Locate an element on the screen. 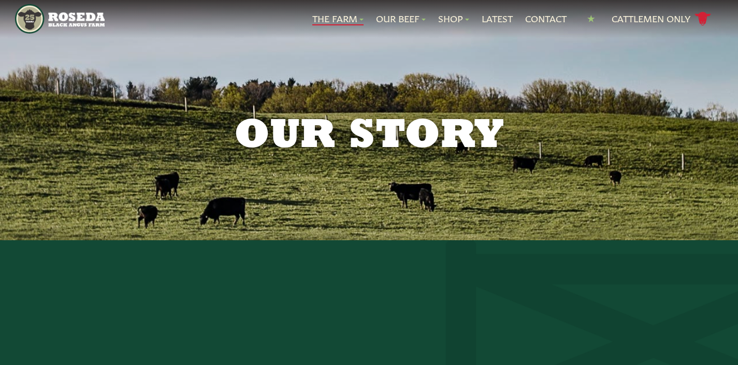  a: The Farm is located at coordinates (338, 19).